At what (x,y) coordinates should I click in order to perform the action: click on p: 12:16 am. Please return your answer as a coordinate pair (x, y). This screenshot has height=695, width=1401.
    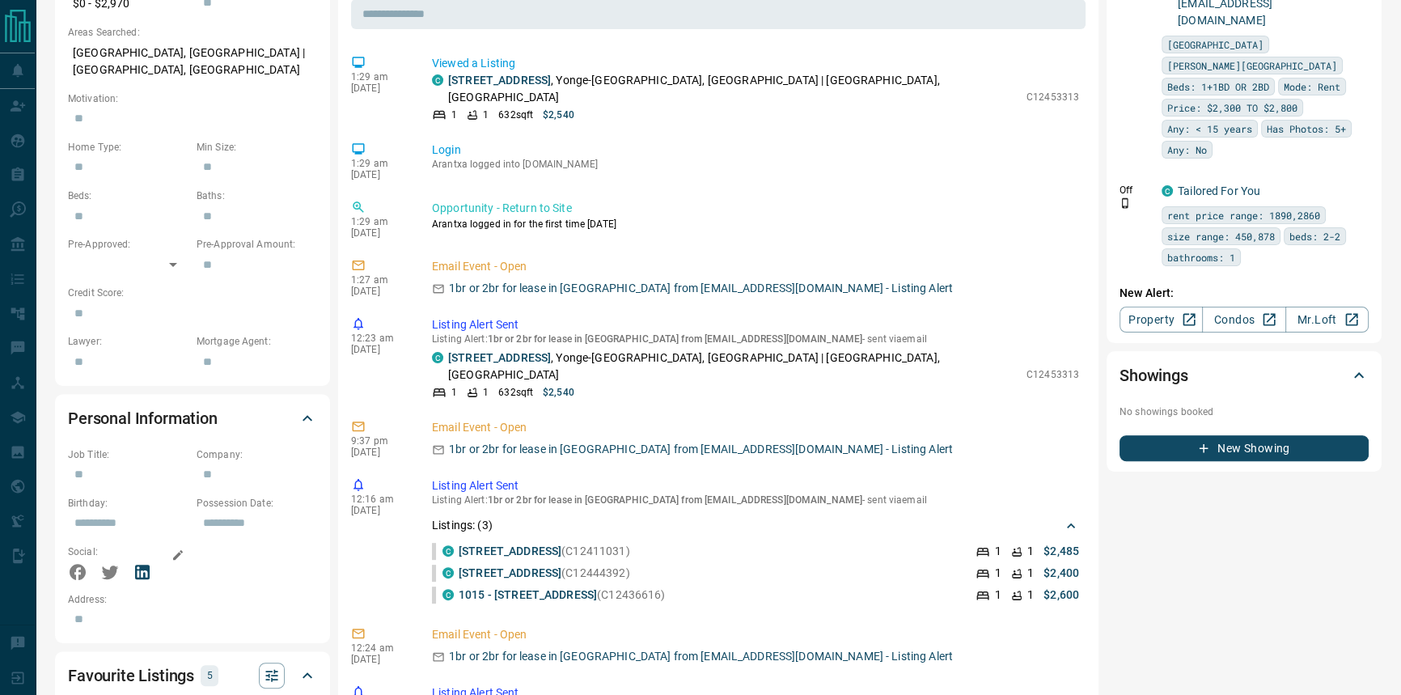
    Looking at the image, I should click on (379, 499).